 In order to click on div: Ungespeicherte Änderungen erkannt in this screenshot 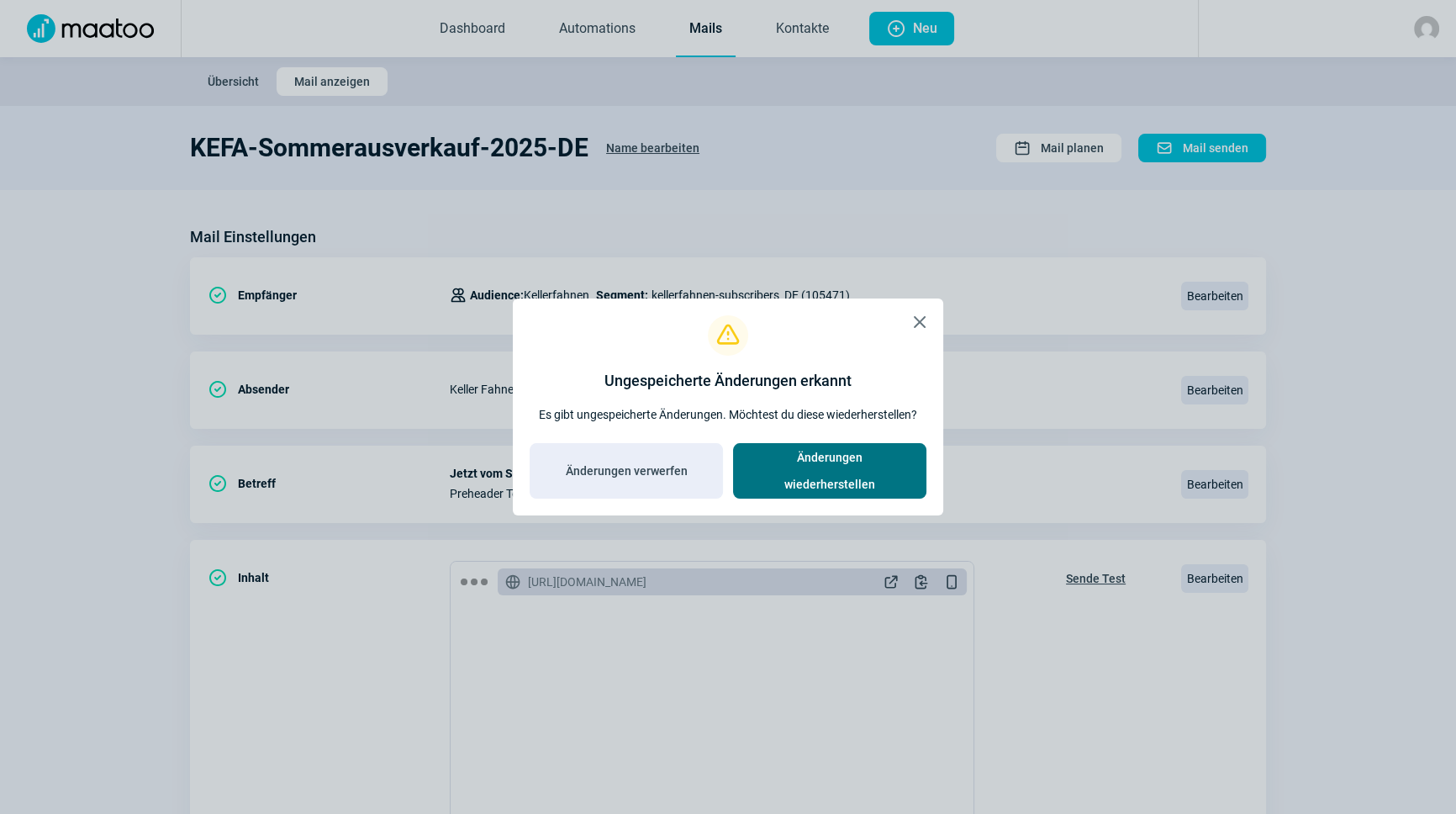, I will do `click(728, 381)`.